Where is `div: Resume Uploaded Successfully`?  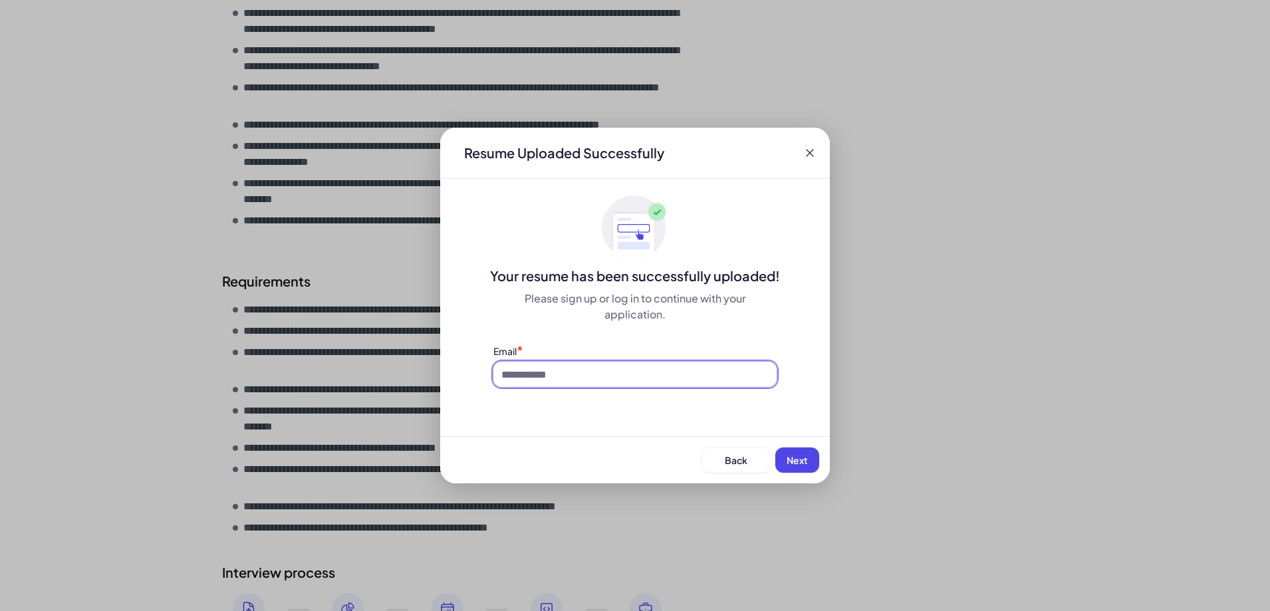 div: Resume Uploaded Successfully is located at coordinates (564, 153).